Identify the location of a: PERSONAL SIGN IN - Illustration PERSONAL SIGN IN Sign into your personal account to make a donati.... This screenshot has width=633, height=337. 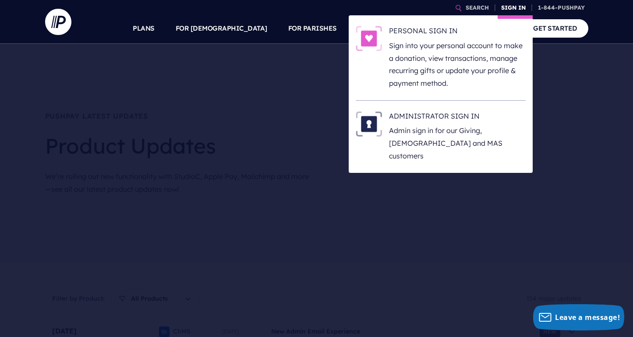
(440, 58).